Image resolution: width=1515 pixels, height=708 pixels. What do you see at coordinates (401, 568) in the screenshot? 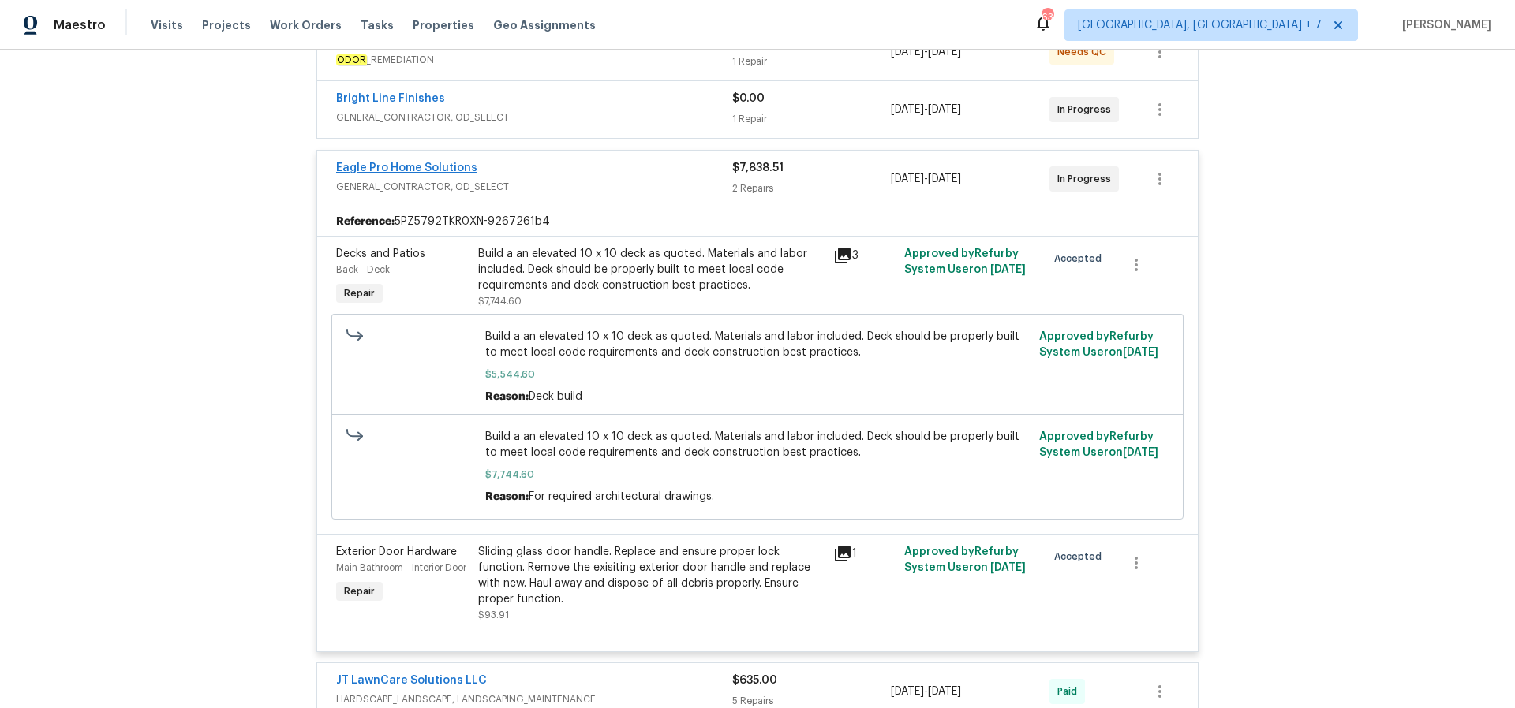
I see `span: Main Bathroom - Interior Door` at bounding box center [401, 568].